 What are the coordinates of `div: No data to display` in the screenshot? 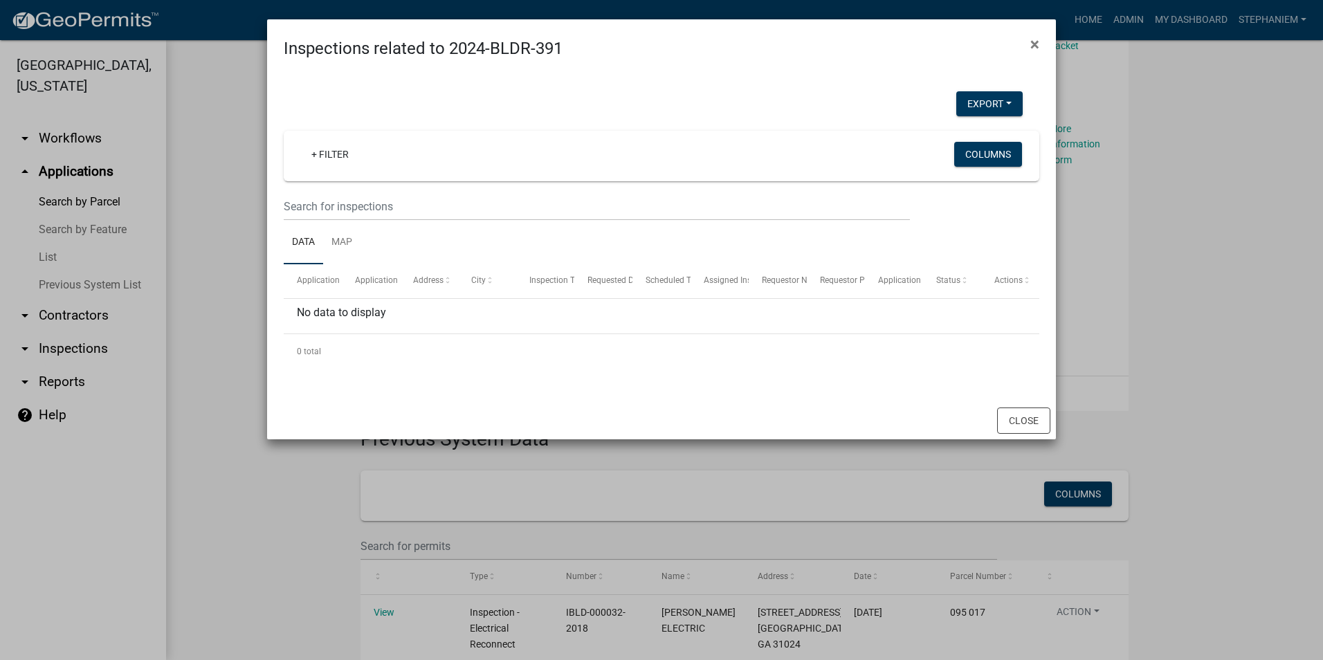 It's located at (662, 316).